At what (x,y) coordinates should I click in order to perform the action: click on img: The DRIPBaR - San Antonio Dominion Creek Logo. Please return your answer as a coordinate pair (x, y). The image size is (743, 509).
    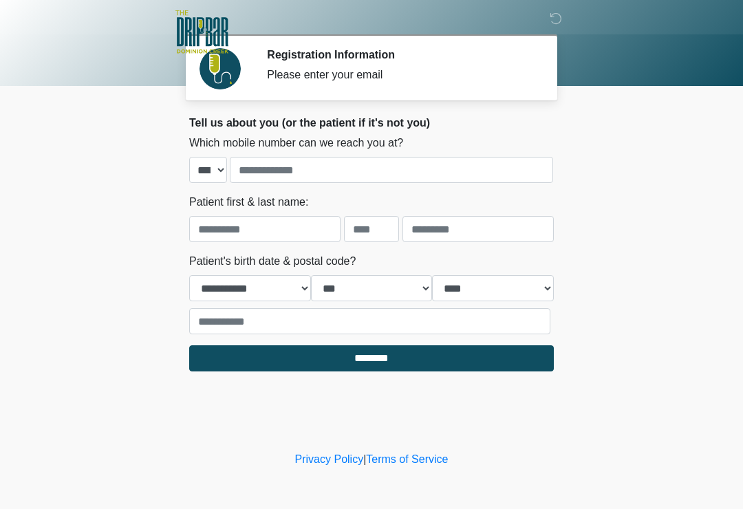
    Looking at the image, I should click on (202, 33).